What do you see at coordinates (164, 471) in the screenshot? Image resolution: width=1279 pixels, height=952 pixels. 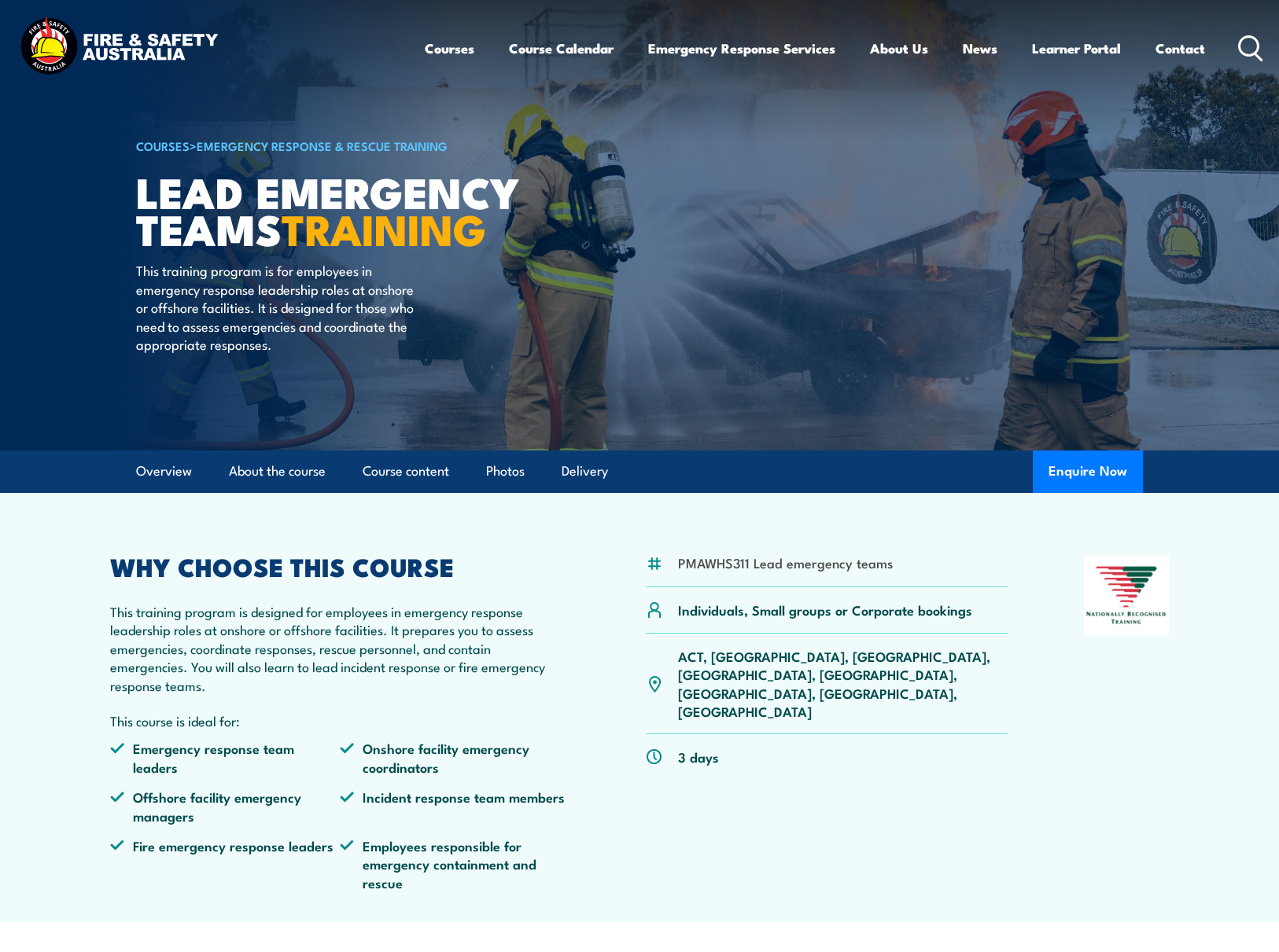 I see `a: Overview` at bounding box center [164, 471].